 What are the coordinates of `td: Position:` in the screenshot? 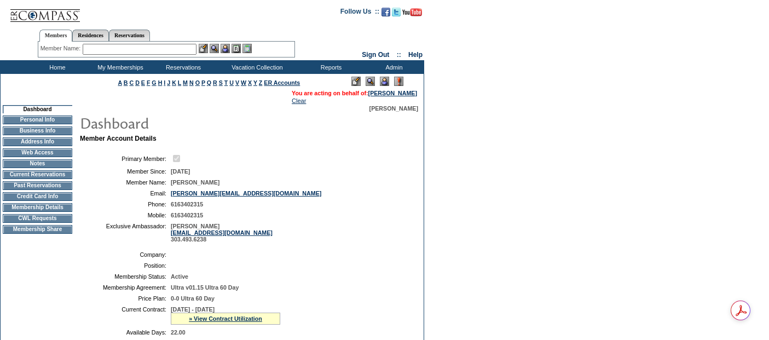 It's located at (125, 265).